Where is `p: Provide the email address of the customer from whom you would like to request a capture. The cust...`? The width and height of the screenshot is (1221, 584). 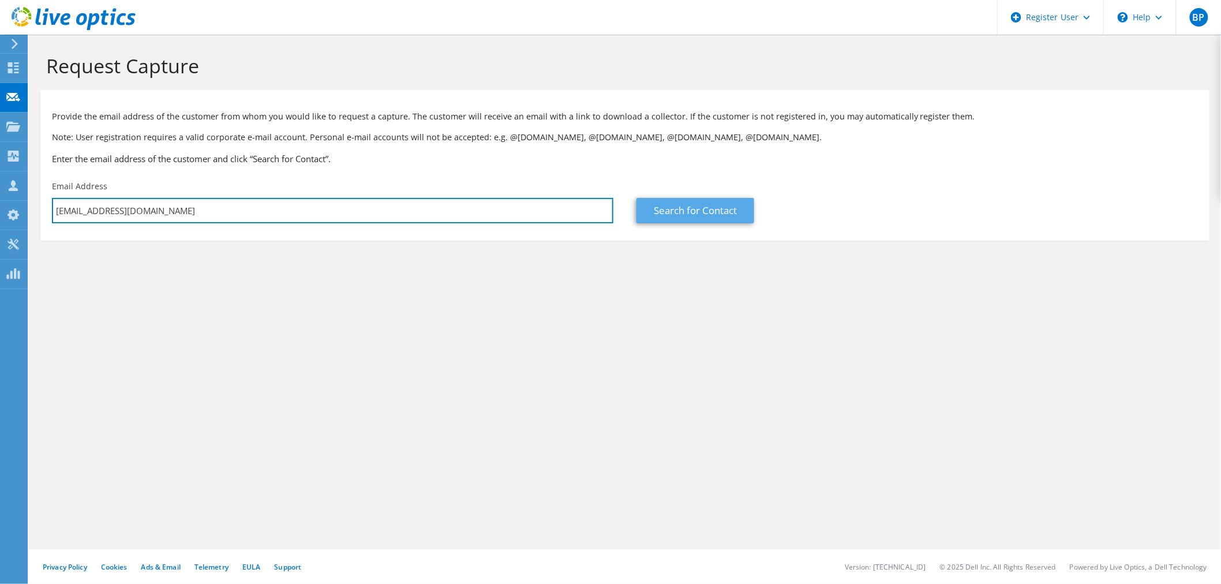
p: Provide the email address of the customer from whom you would like to request a capture. The cust... is located at coordinates (625, 117).